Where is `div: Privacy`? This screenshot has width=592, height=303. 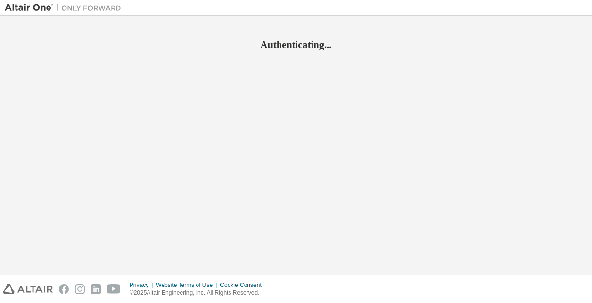 div: Privacy is located at coordinates (143, 285).